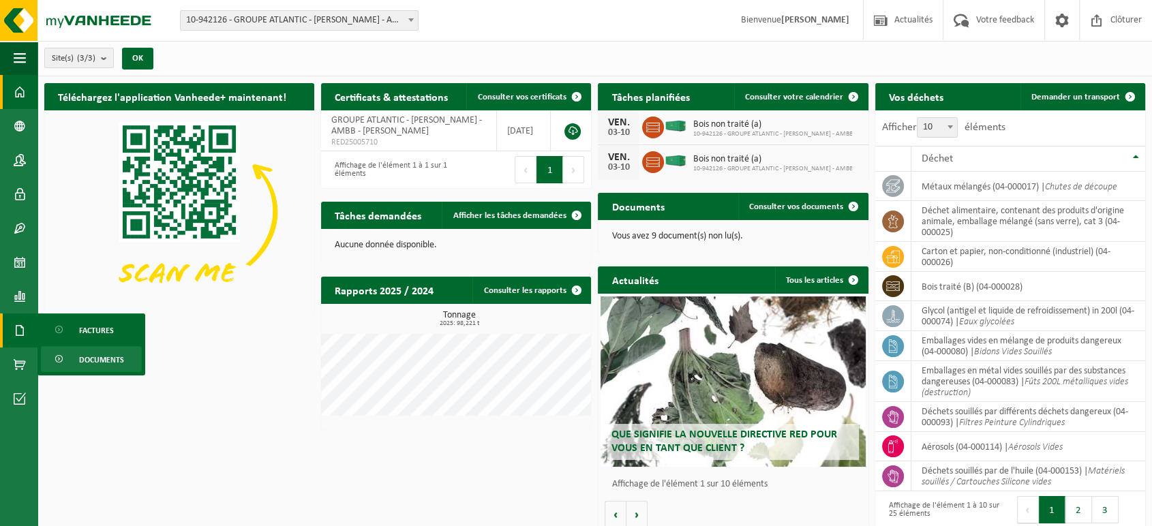  What do you see at coordinates (1078, 510) in the screenshot?
I see `button: 2` at bounding box center [1078, 510].